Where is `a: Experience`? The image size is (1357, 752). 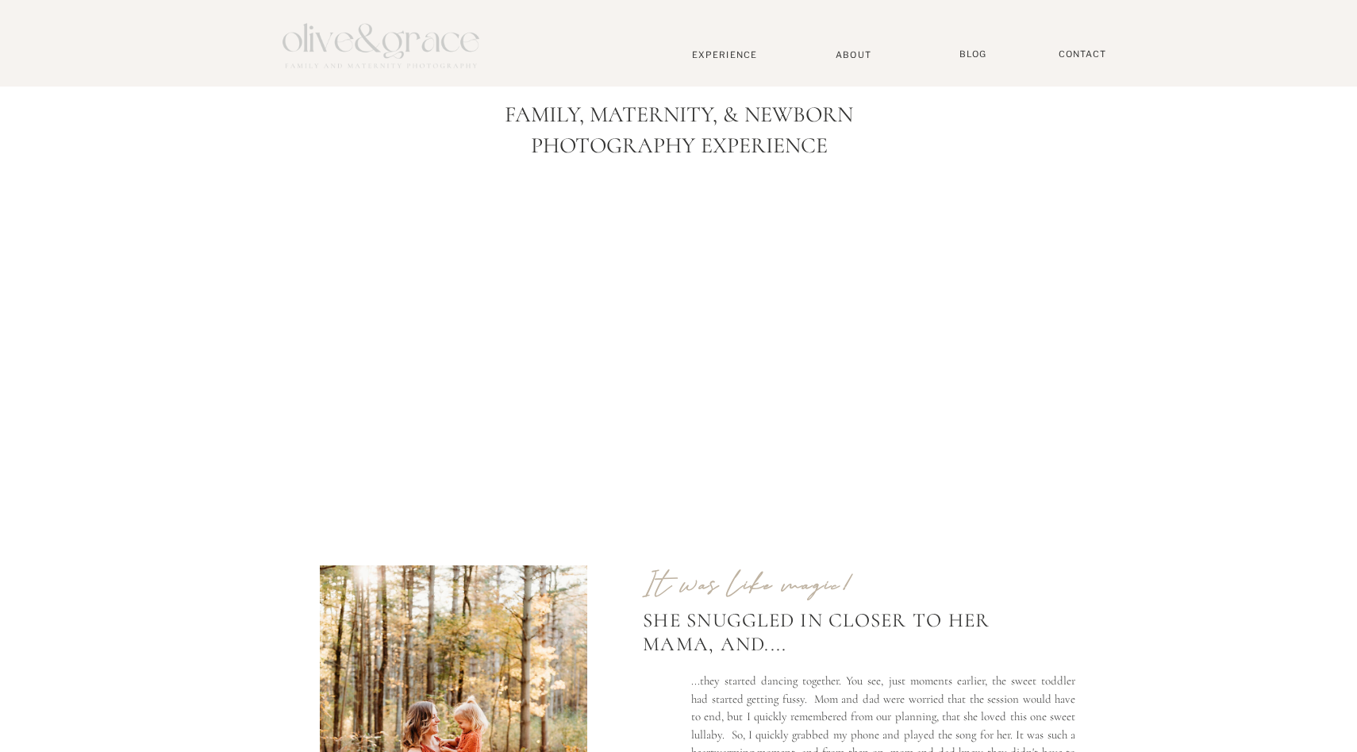 a: Experience is located at coordinates (725, 55).